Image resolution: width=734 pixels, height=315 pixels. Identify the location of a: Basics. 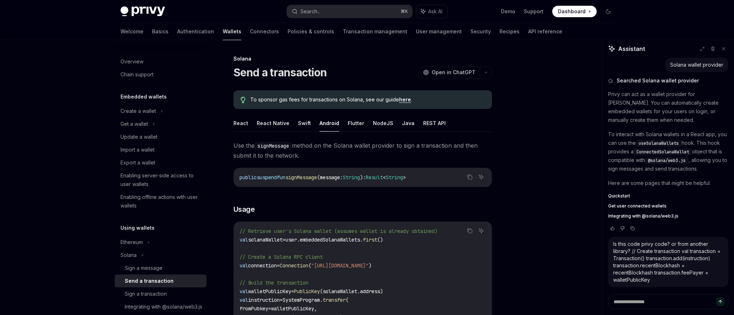
(160, 32).